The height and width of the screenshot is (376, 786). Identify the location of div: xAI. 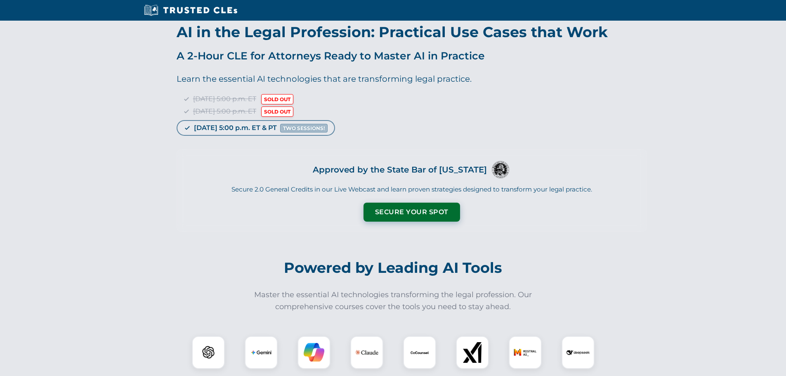
(472, 352).